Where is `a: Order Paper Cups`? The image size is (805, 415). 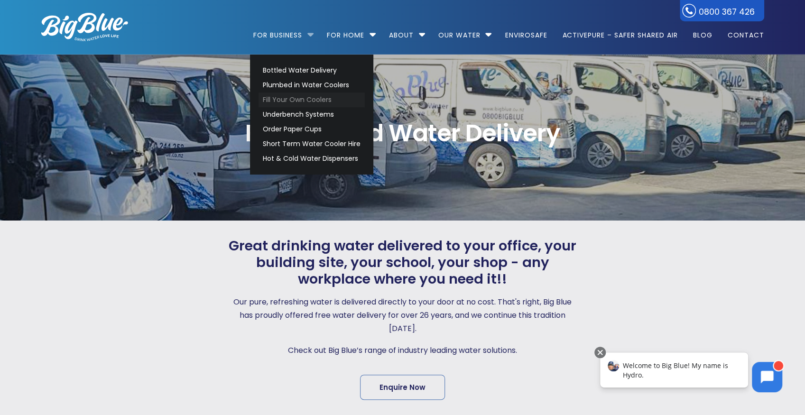 a: Order Paper Cups is located at coordinates (312, 129).